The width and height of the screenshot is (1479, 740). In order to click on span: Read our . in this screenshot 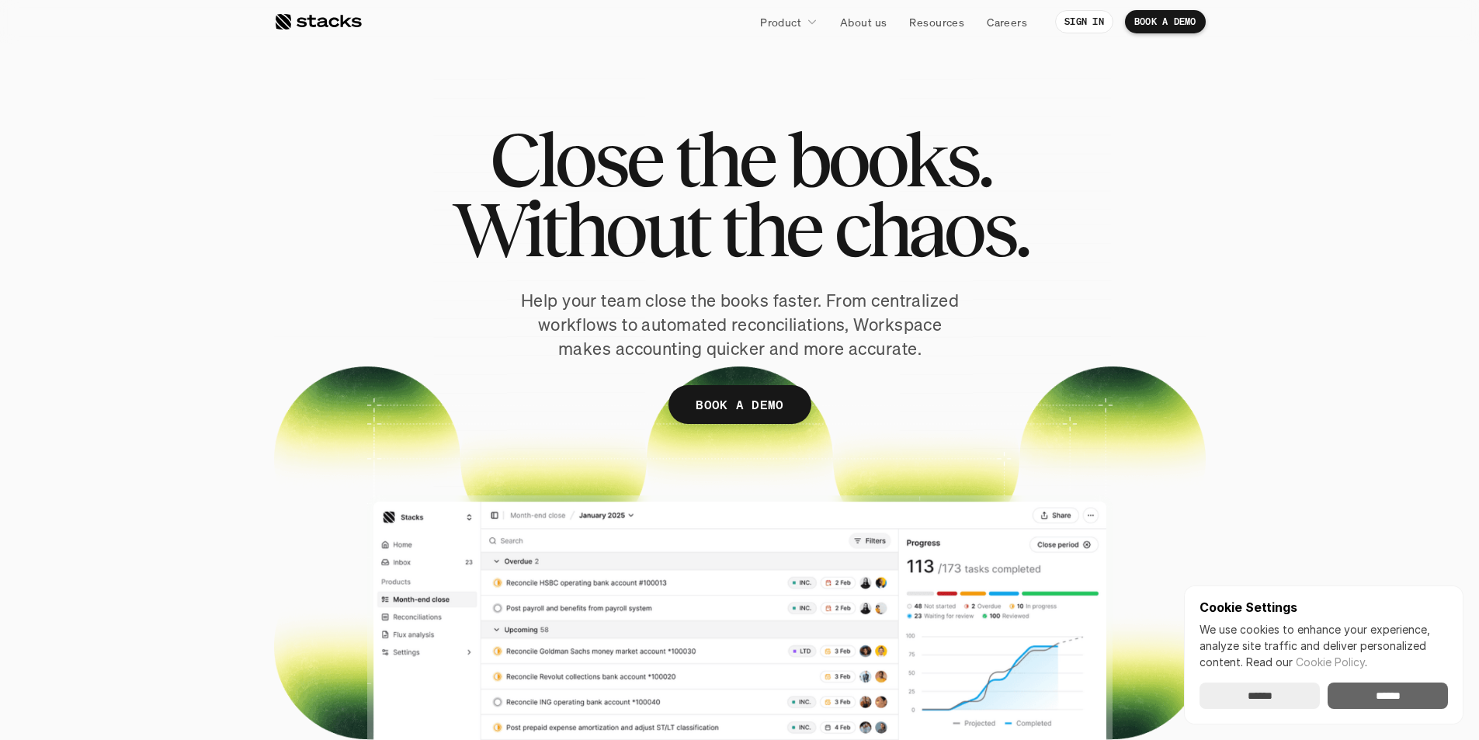, I will do `click(1306, 661)`.